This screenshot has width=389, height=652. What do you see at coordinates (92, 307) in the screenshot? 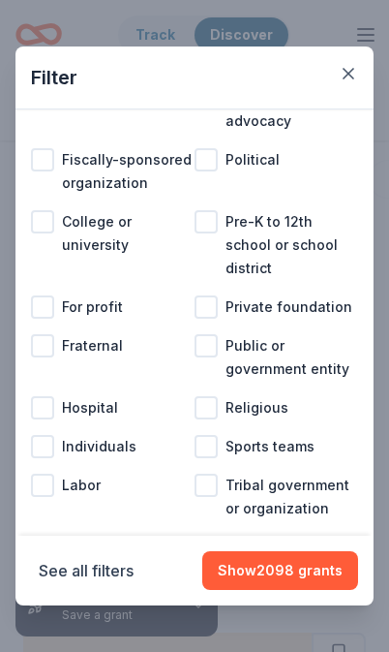
I see `span: For profit` at bounding box center [92, 307].